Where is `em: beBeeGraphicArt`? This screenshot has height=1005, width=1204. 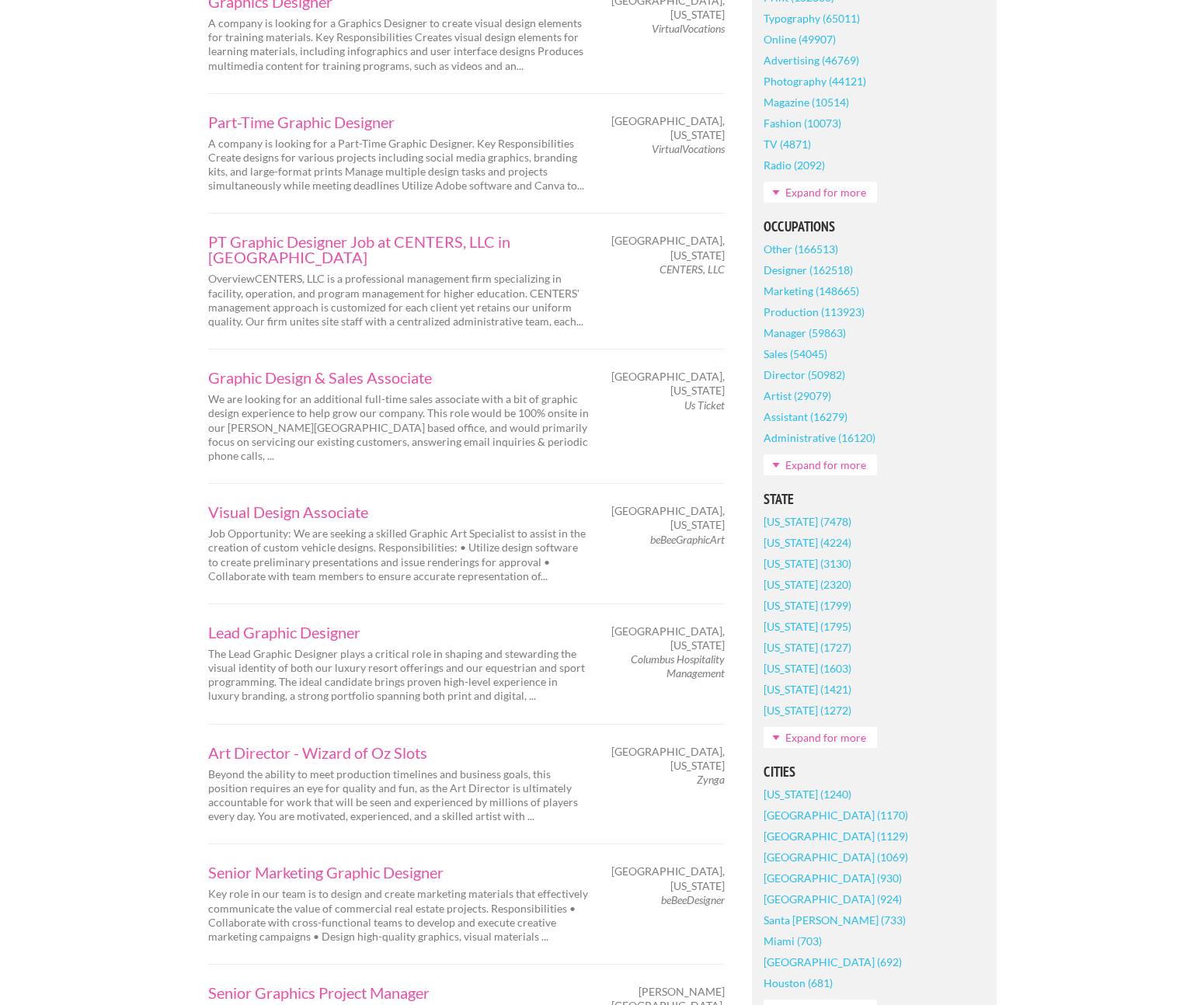
em: beBeeGraphicArt is located at coordinates (688, 539).